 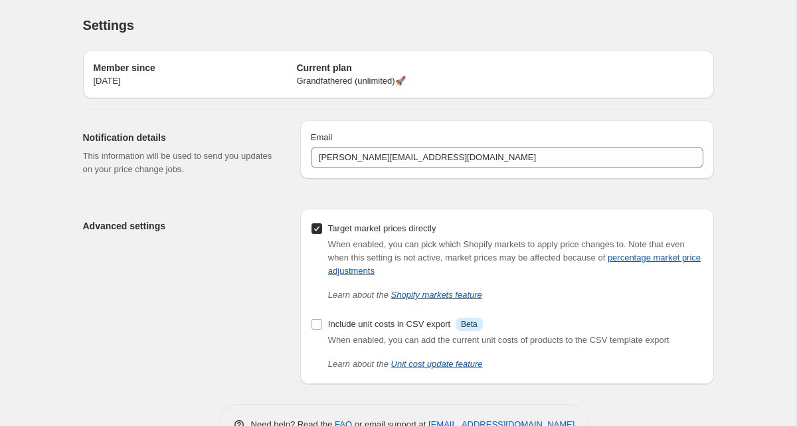 What do you see at coordinates (321, 137) in the screenshot?
I see `span: Email` at bounding box center [321, 137].